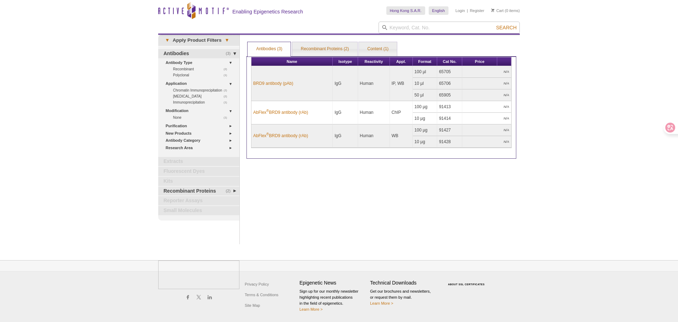  What do you see at coordinates (497, 11) in the screenshot?
I see `a: Cart` at bounding box center [497, 11].